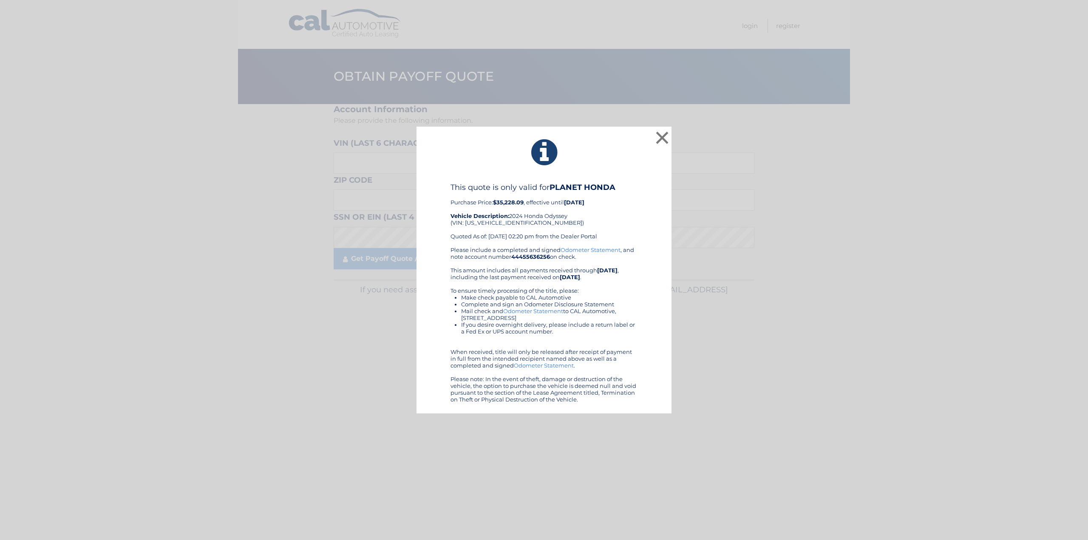 The height and width of the screenshot is (540, 1088). What do you see at coordinates (582, 187) in the screenshot?
I see `b: PLANET HONDA` at bounding box center [582, 187].